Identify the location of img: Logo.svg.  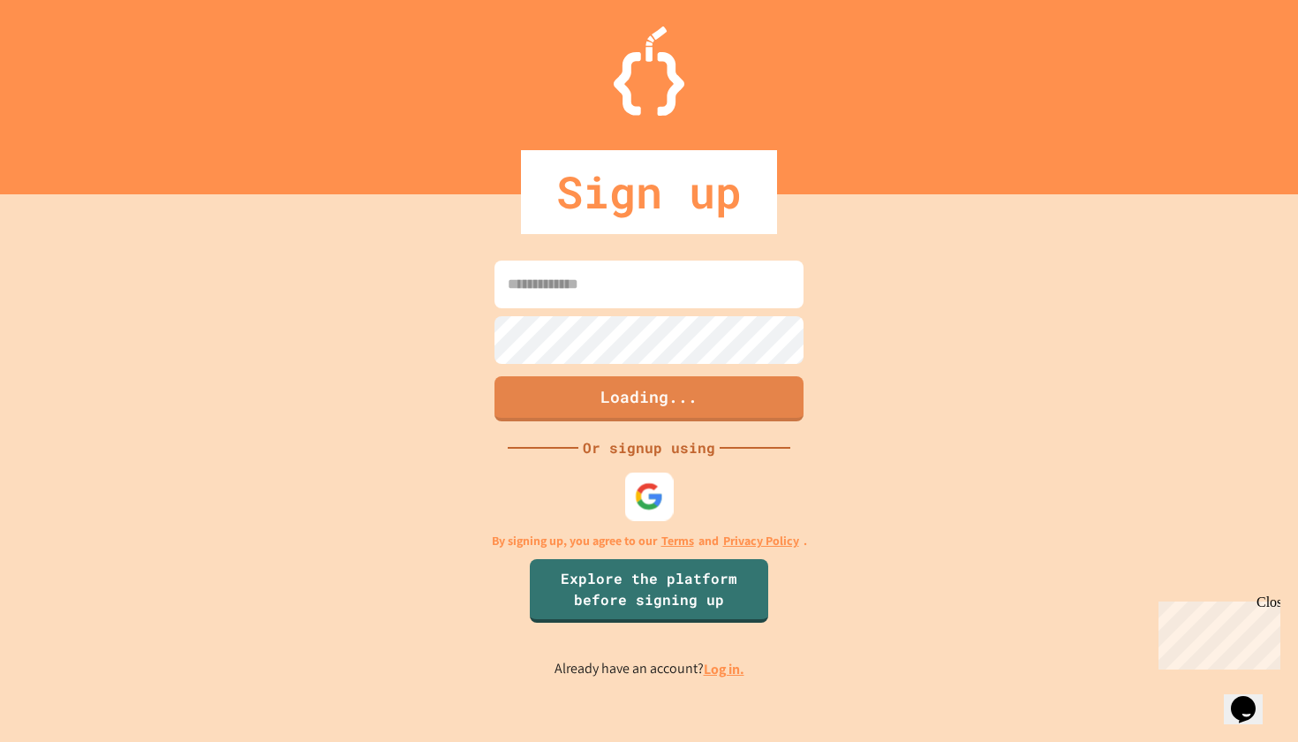
(649, 71).